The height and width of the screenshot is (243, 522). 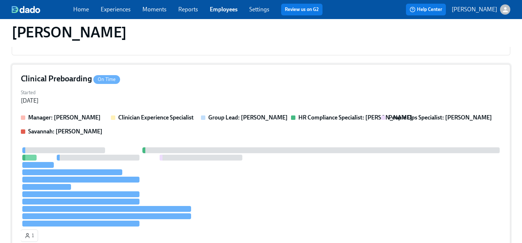 What do you see at coordinates (29, 236) in the screenshot?
I see `button: 1` at bounding box center [29, 236].